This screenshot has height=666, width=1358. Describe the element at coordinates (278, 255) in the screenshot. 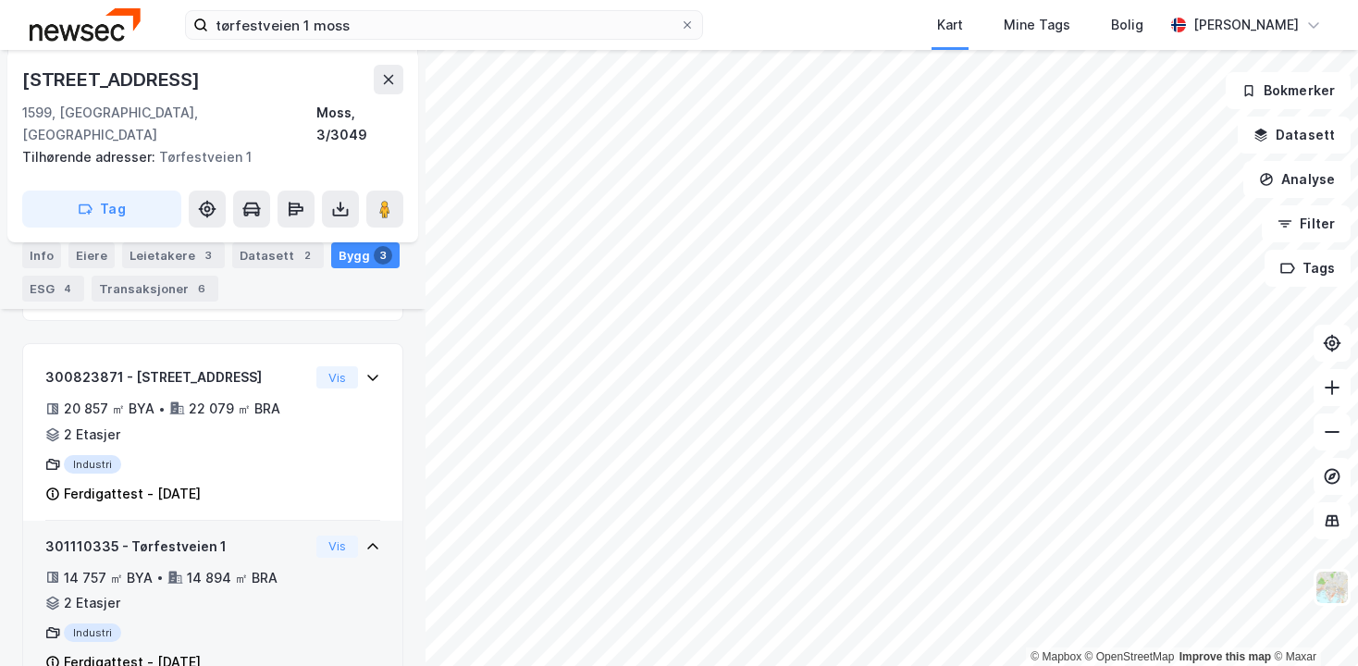

I see `div: Datasett` at that location.